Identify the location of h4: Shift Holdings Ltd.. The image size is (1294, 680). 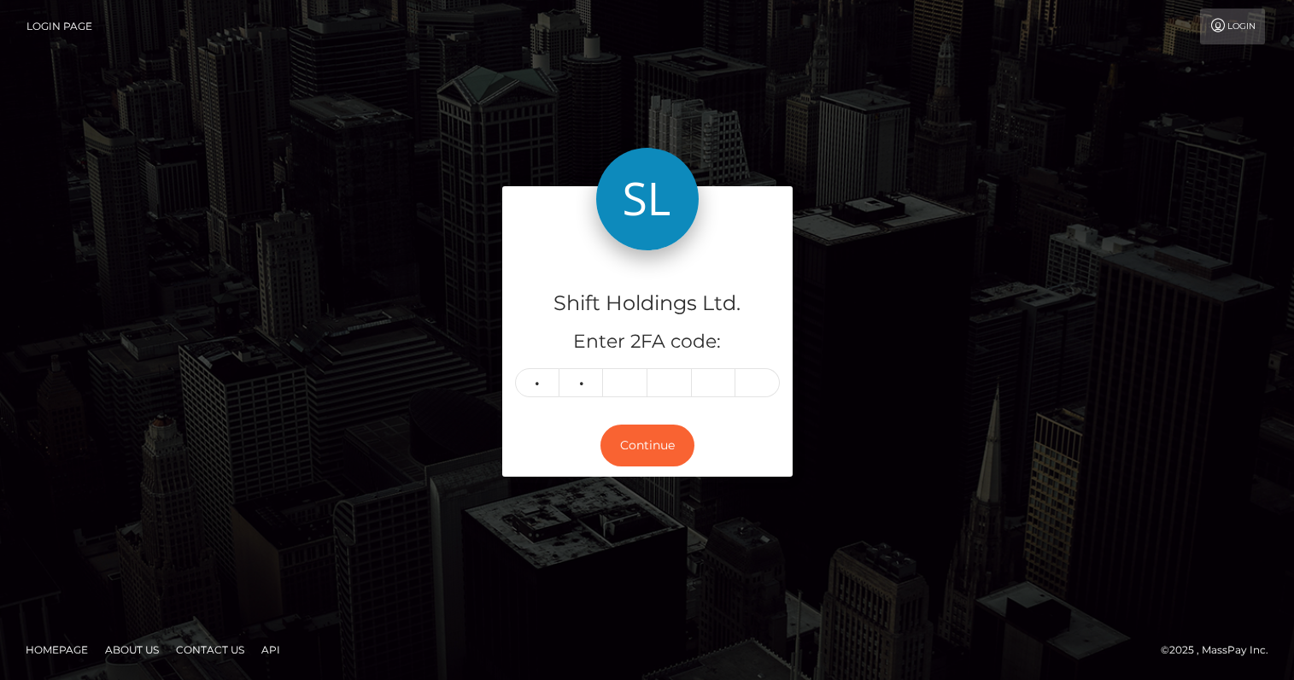
(647, 303).